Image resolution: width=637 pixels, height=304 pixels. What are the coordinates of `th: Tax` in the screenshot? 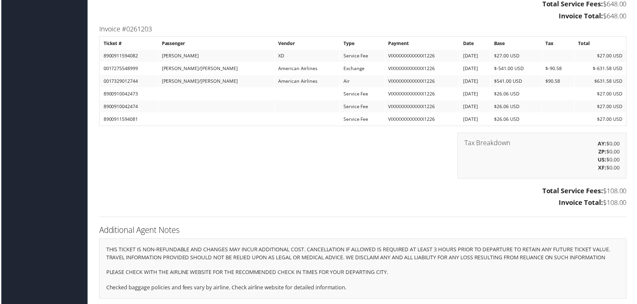 It's located at (560, 43).